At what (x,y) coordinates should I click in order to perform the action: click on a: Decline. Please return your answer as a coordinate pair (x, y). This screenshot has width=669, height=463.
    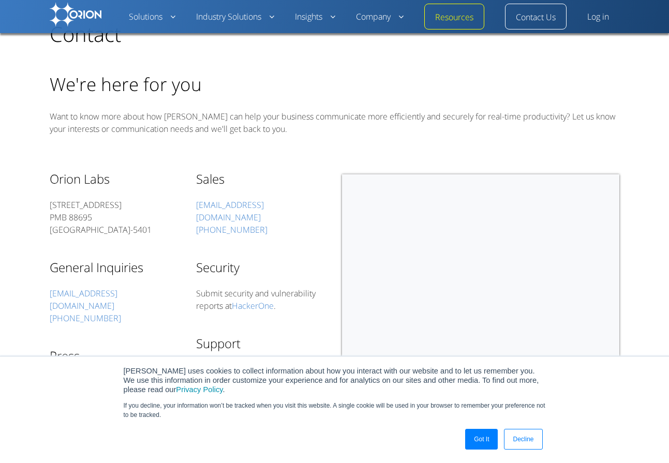
    Looking at the image, I should click on (523, 439).